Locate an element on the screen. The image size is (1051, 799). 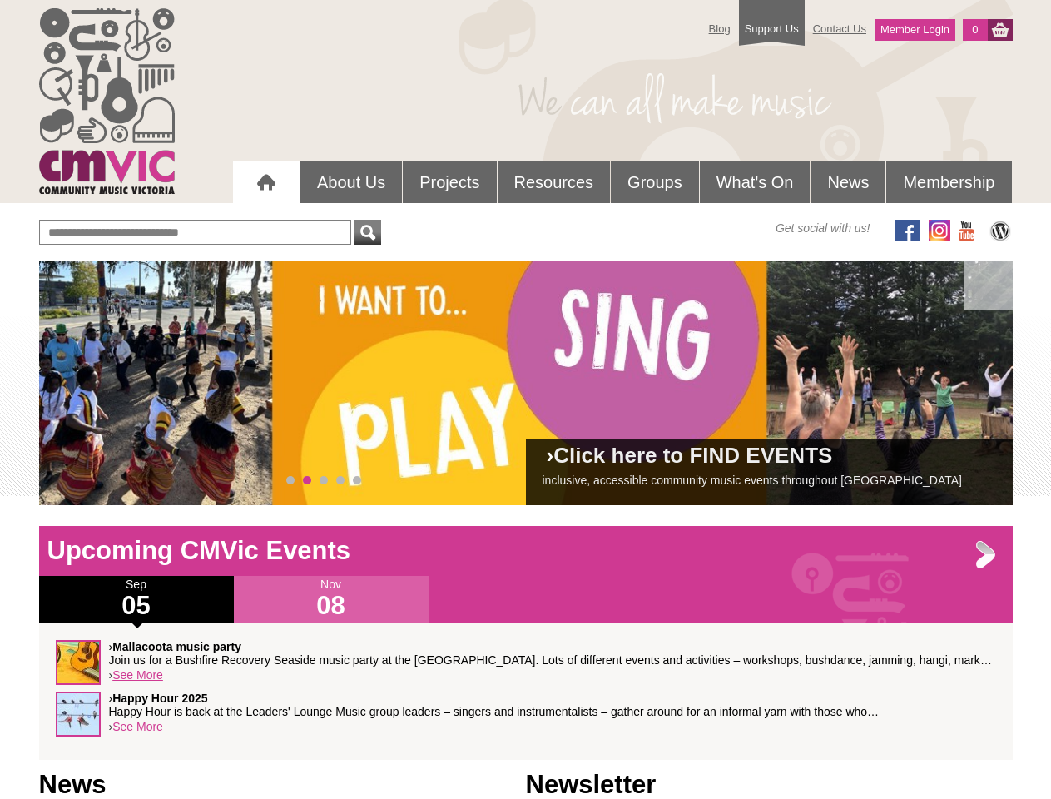
strong: Happy Hour 2025 is located at coordinates (160, 698).